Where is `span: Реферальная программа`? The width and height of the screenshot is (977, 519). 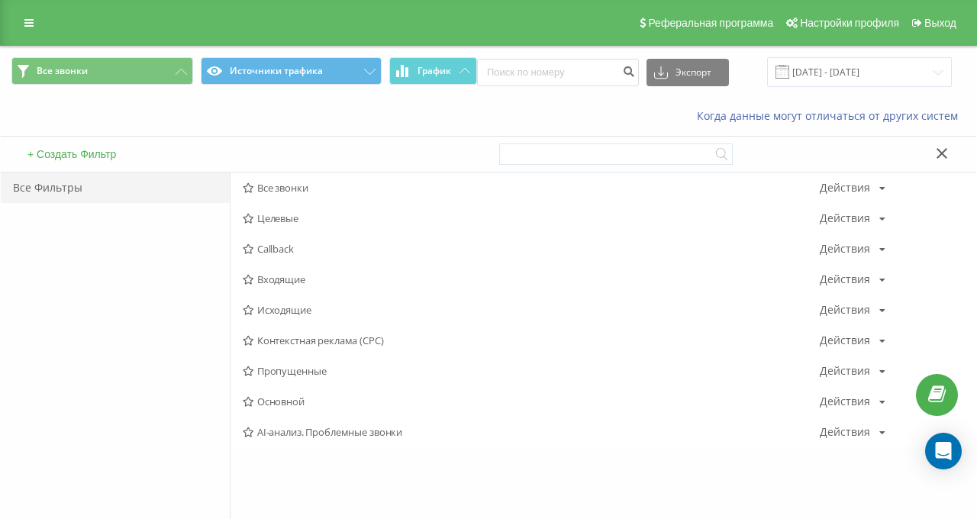 span: Реферальная программа is located at coordinates (711, 23).